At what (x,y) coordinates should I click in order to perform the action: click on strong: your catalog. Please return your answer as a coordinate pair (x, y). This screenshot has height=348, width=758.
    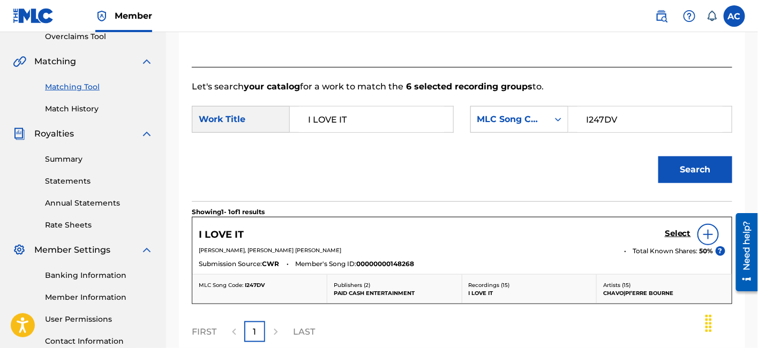
    Looking at the image, I should click on (272, 86).